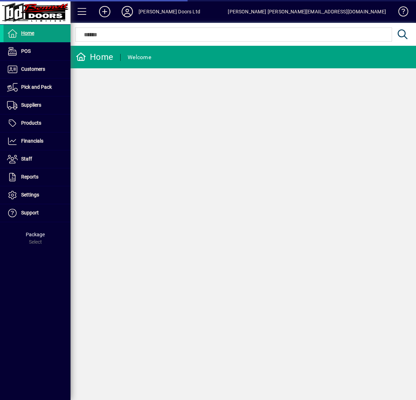 The height and width of the screenshot is (400, 416). What do you see at coordinates (37, 51) in the screenshot?
I see `a: POS` at bounding box center [37, 51].